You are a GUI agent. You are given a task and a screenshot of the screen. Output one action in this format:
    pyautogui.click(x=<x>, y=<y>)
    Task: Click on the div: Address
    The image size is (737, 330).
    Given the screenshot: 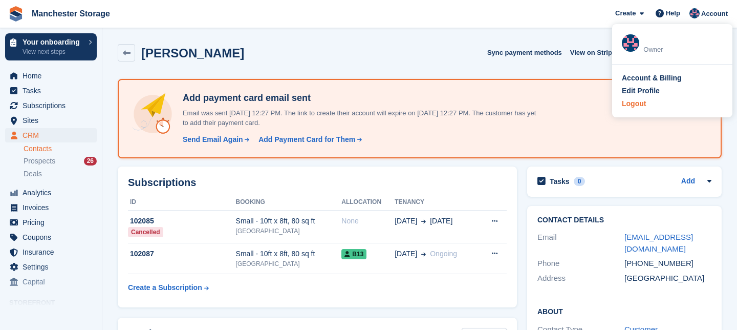 What is the action you would take?
    pyautogui.click(x=581, y=278)
    